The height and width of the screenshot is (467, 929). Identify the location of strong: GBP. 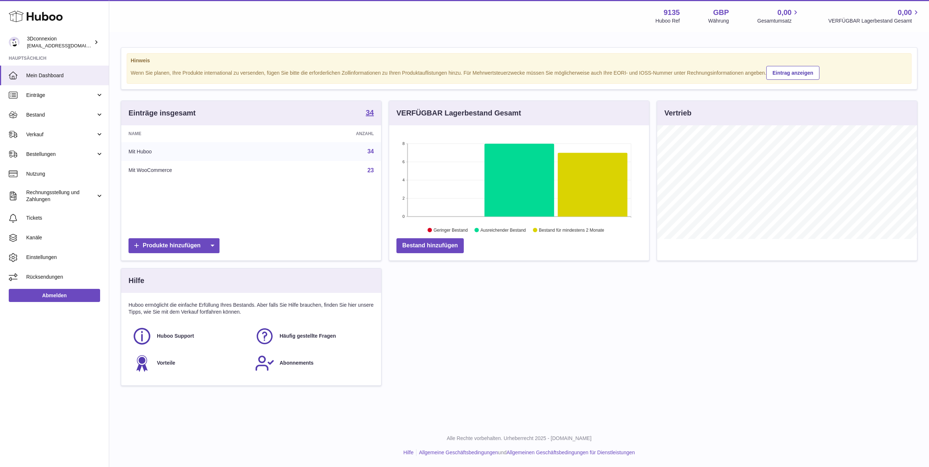
(721, 12).